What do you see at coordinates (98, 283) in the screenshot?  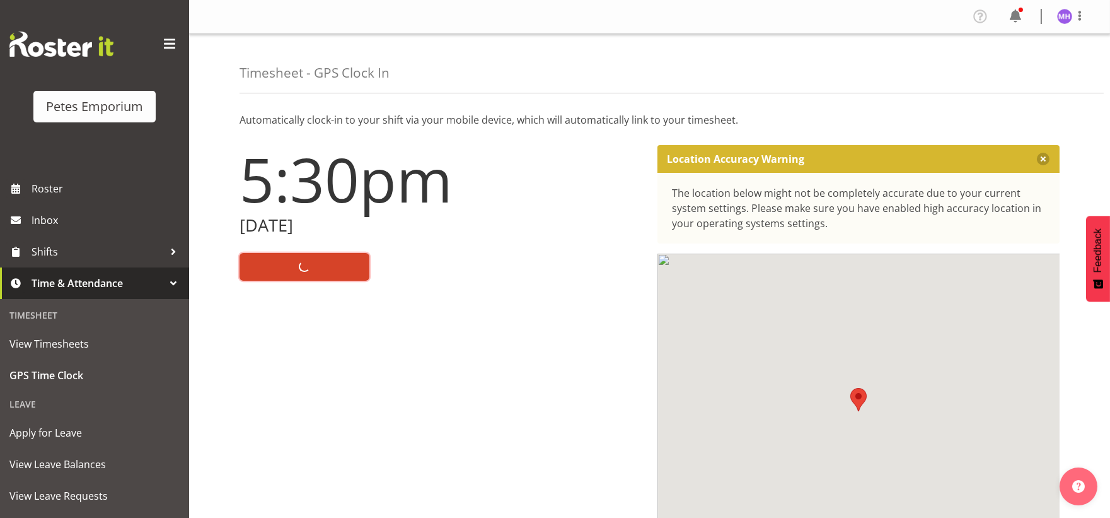 I see `span: Time & Attendance` at bounding box center [98, 283].